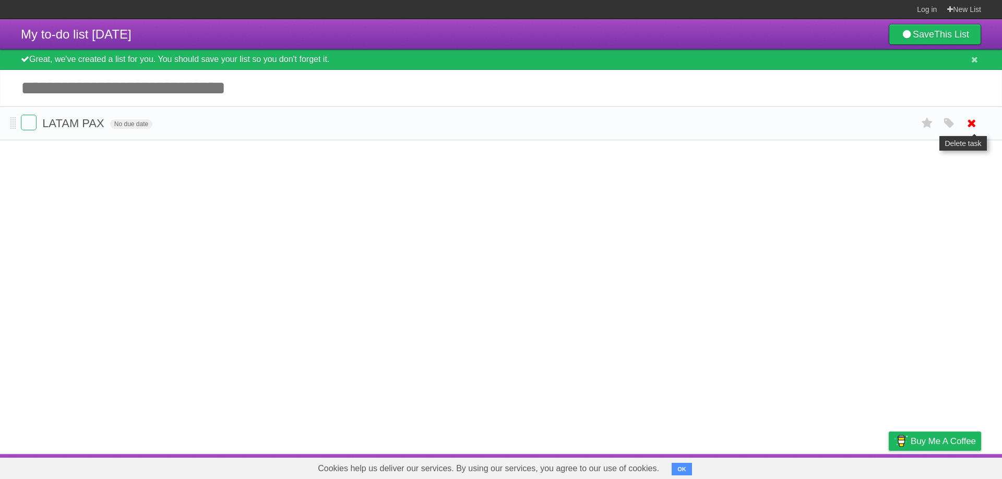  Describe the element at coordinates (934, 441) in the screenshot. I see `a: Buy me a coffee` at that location.